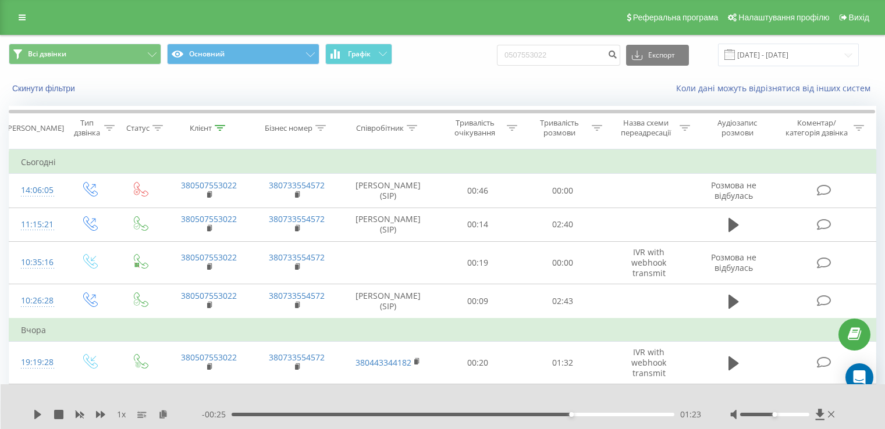  What do you see at coordinates (560, 128) in the screenshot?
I see `div: Тривалість розмови` at bounding box center [560, 128].